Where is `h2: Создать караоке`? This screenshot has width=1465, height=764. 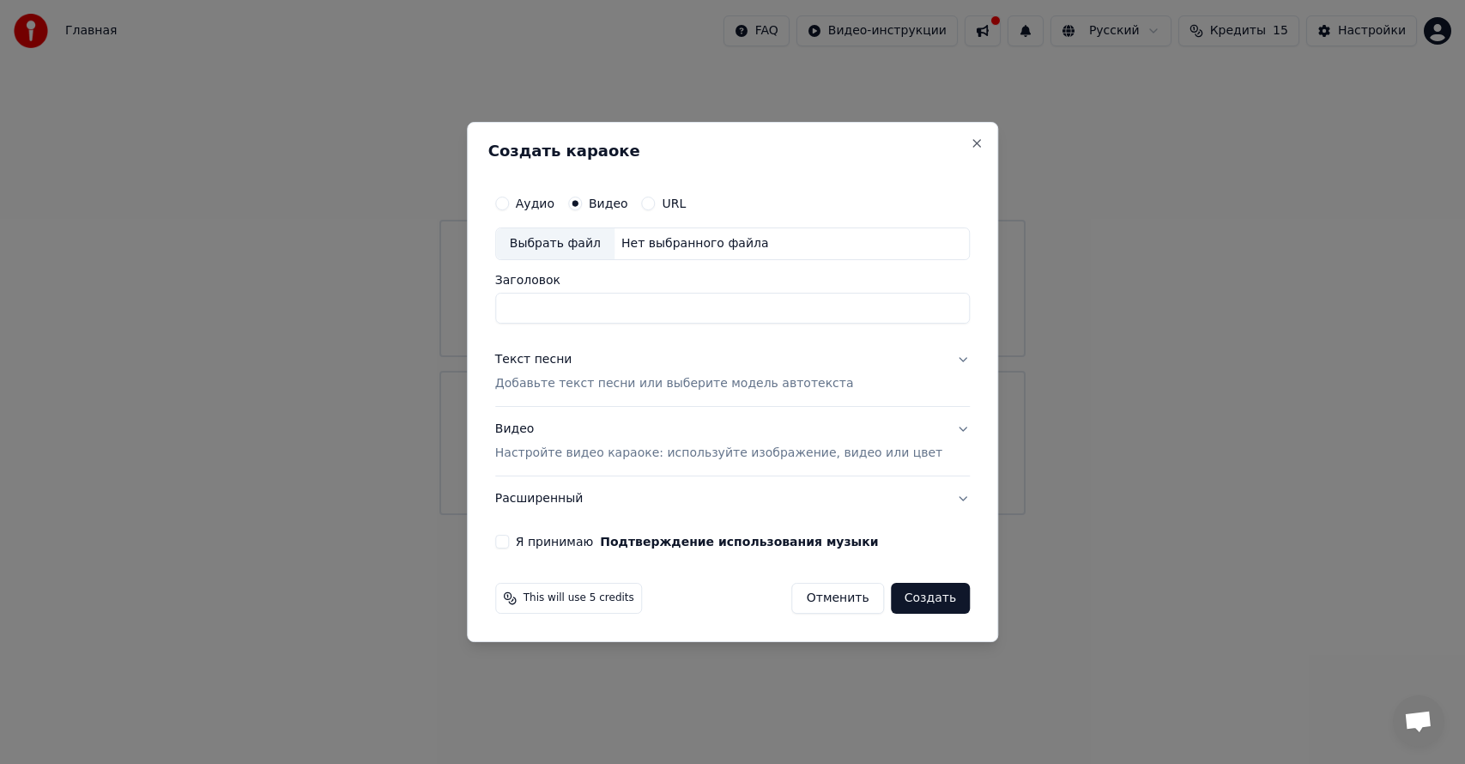 h2: Создать караоке is located at coordinates (732, 151).